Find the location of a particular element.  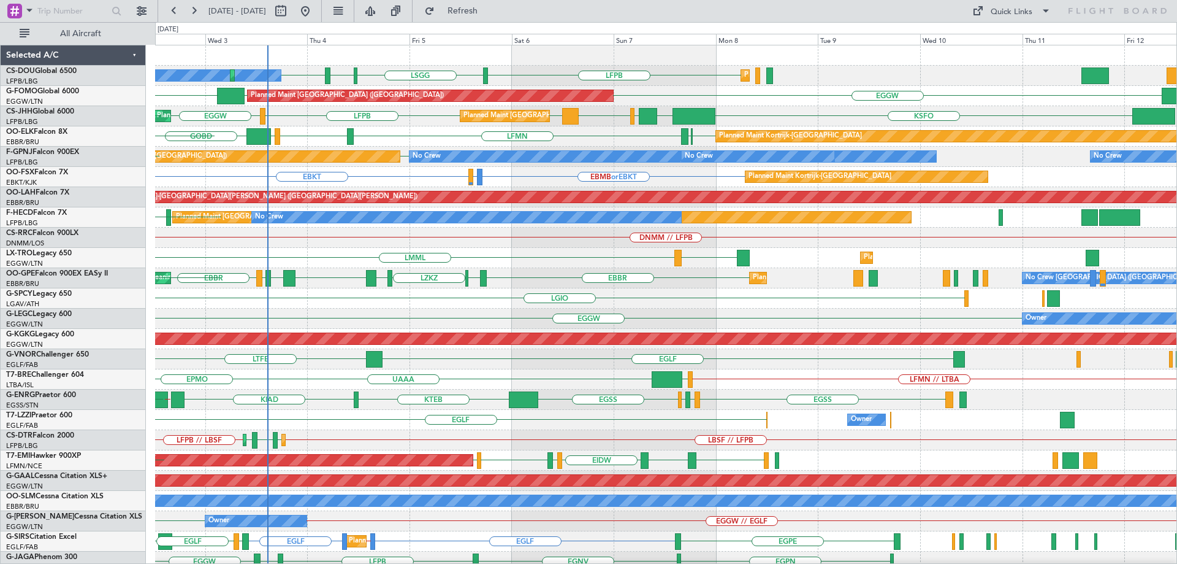

a: T7-LZZIPraetor 600 is located at coordinates (39, 415).